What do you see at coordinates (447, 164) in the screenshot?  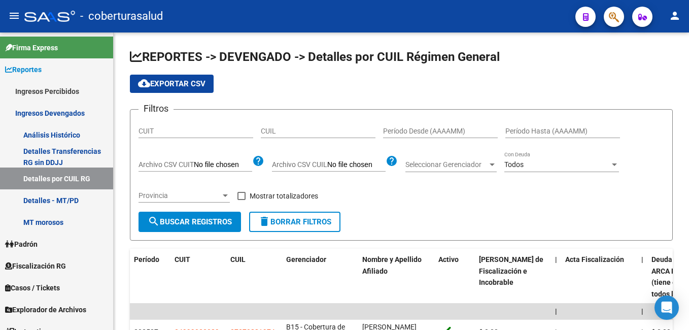 I see `span: Seleccionar Gerenciador` at bounding box center [447, 164].